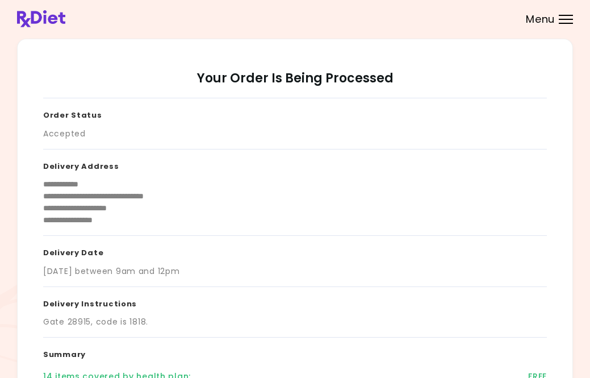  I want to click on h3: Delivery Instructions, so click(295, 302).